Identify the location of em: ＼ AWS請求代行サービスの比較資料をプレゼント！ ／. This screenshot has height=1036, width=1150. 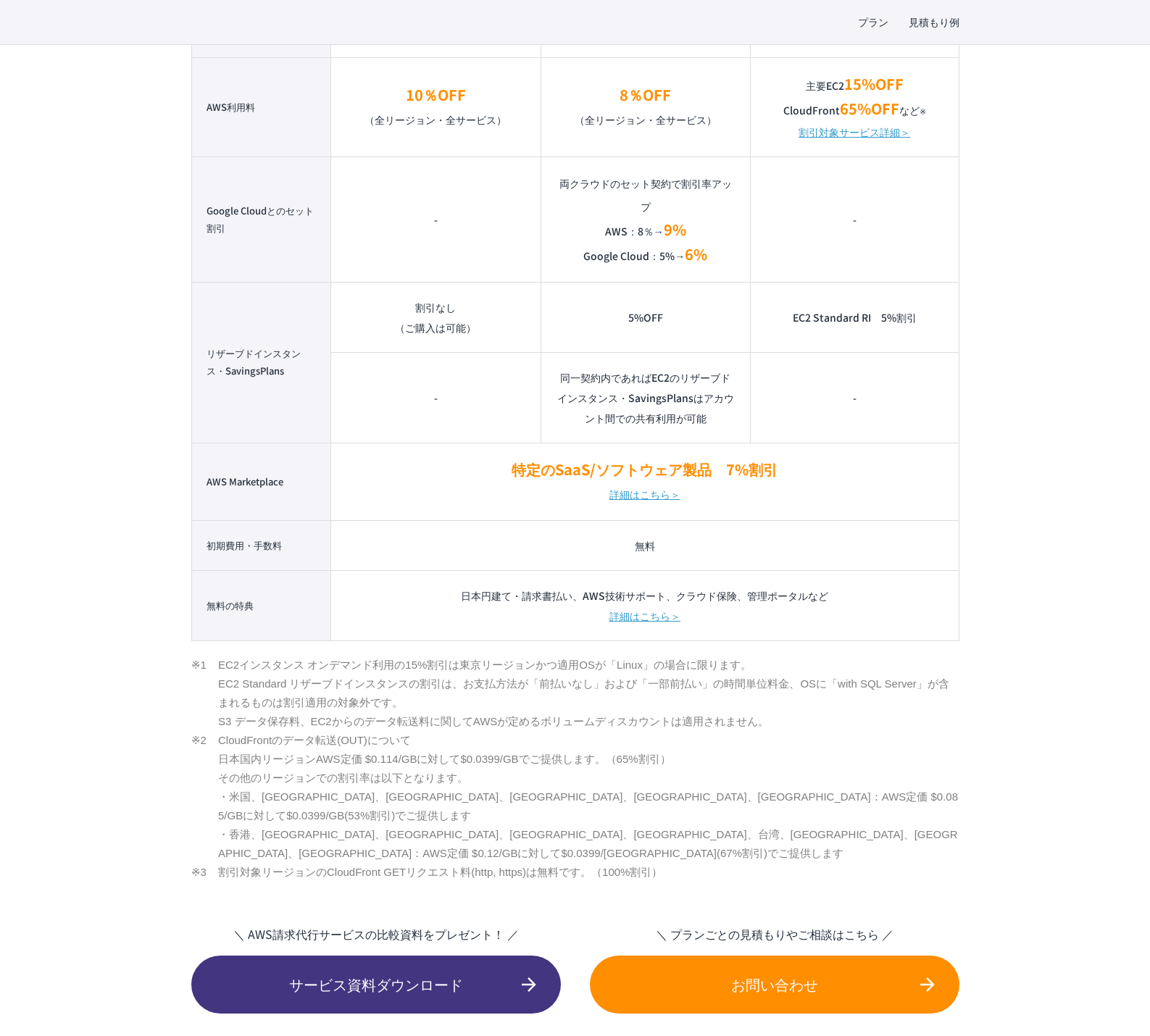
(376, 934).